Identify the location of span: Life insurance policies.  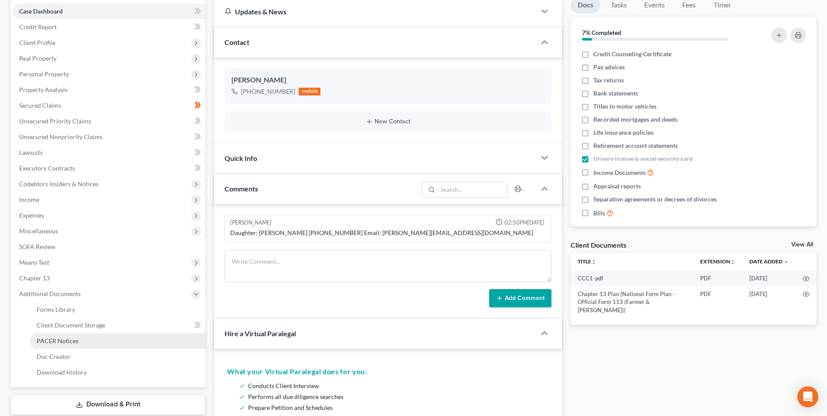
(624, 133).